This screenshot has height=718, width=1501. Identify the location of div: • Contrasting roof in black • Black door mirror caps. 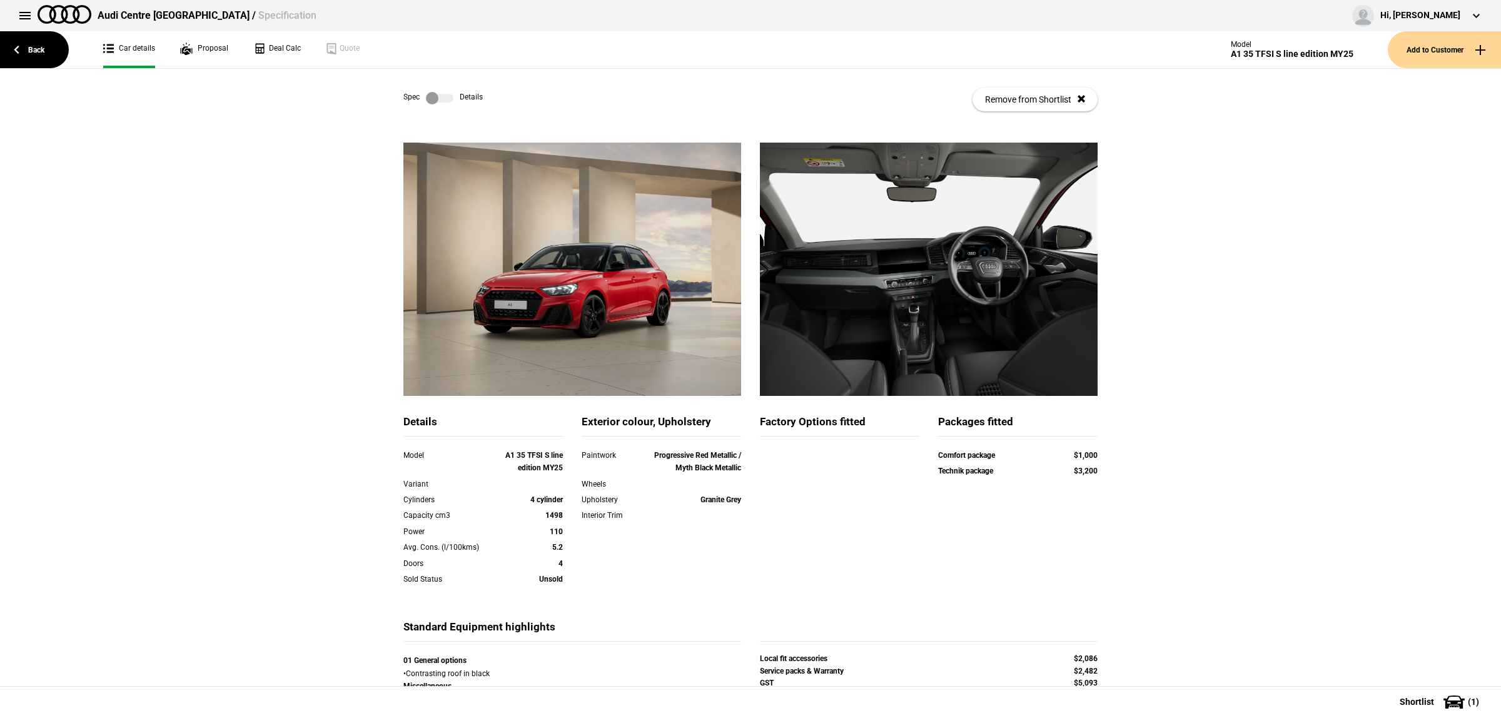
(572, 680).